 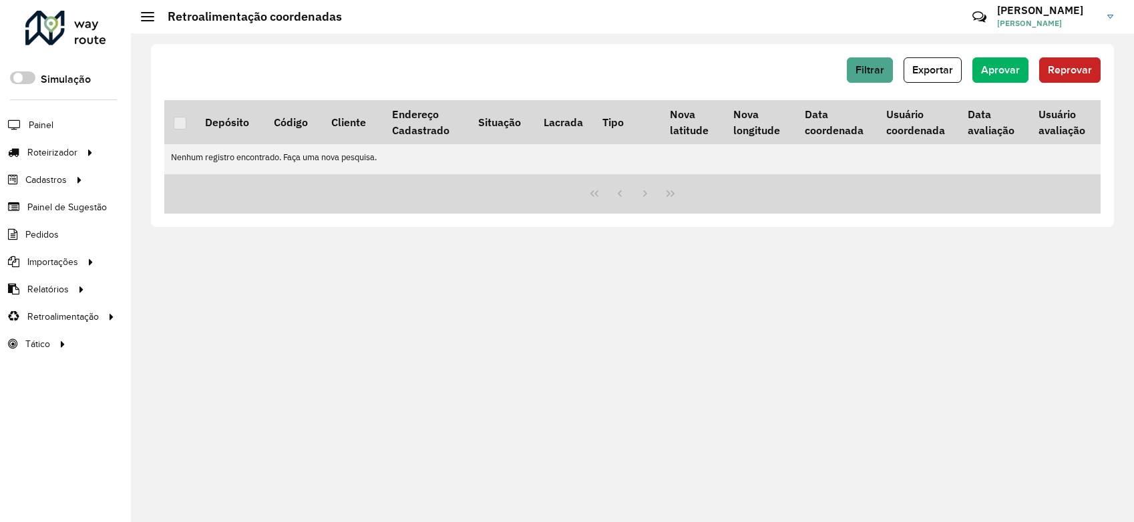 What do you see at coordinates (52, 152) in the screenshot?
I see `span: Roteirizador` at bounding box center [52, 152].